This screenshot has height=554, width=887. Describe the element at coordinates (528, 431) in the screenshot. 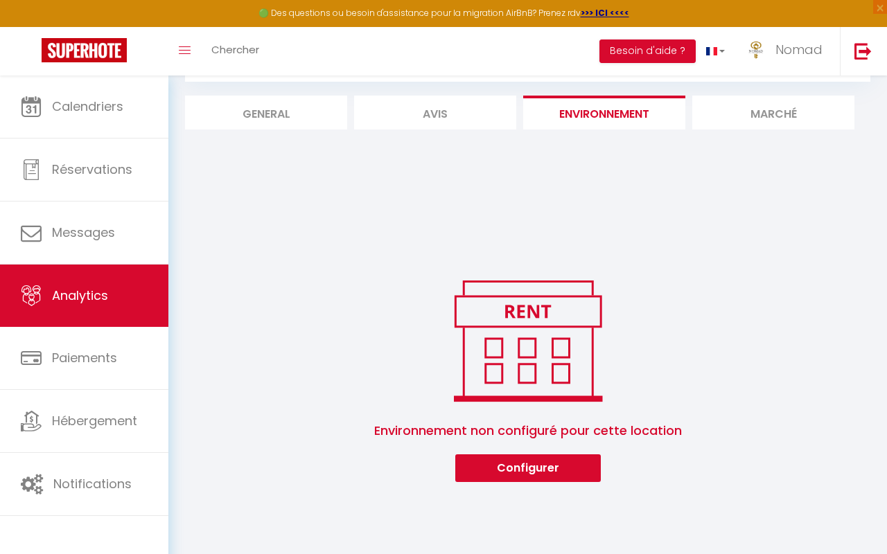

I see `span: Environnement non configuré pour cette location` at that location.